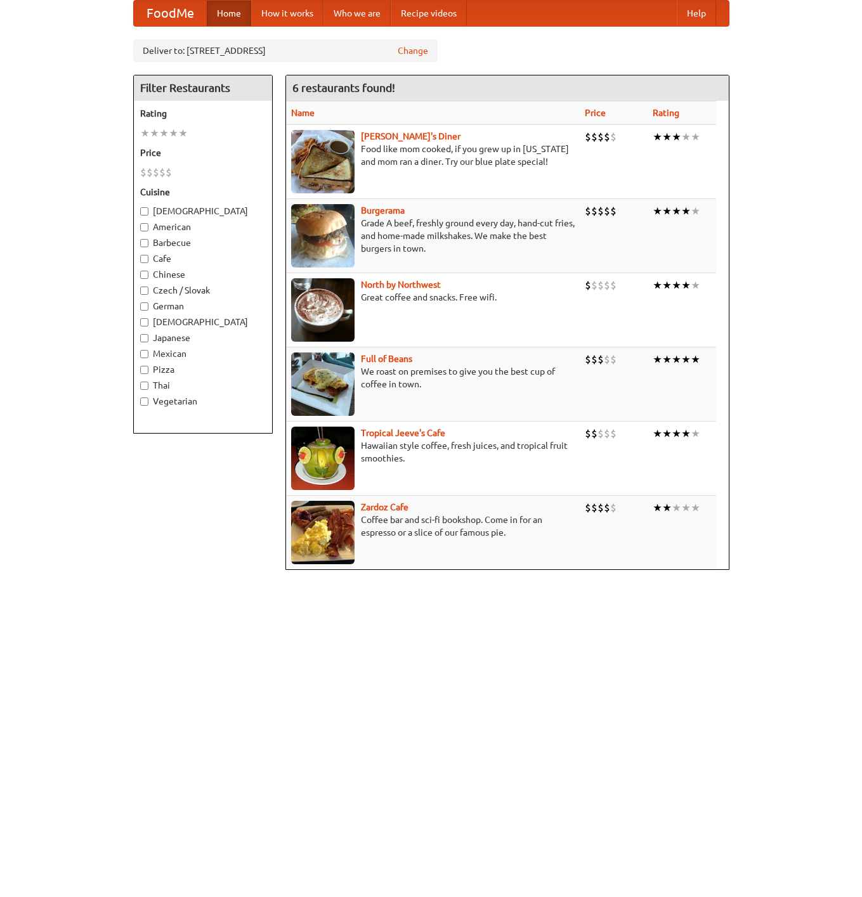 This screenshot has width=862, height=897. I want to click on h5: Cuisine, so click(203, 192).